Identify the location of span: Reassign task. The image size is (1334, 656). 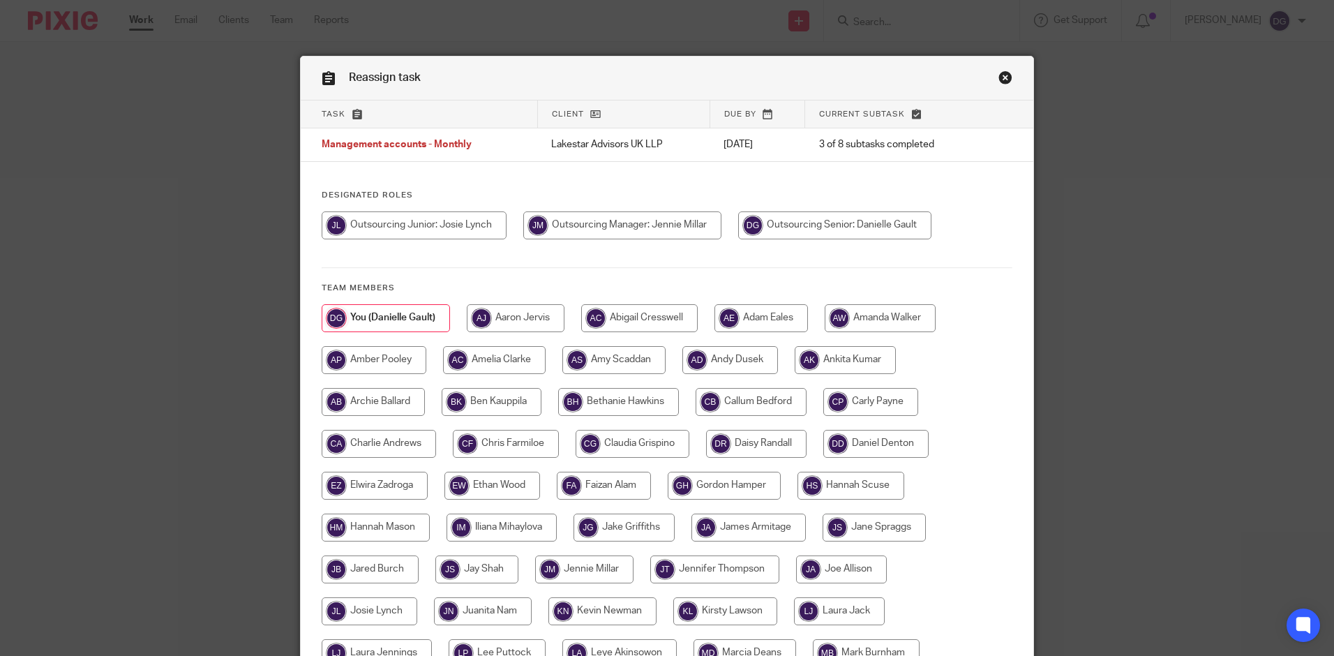
(384, 77).